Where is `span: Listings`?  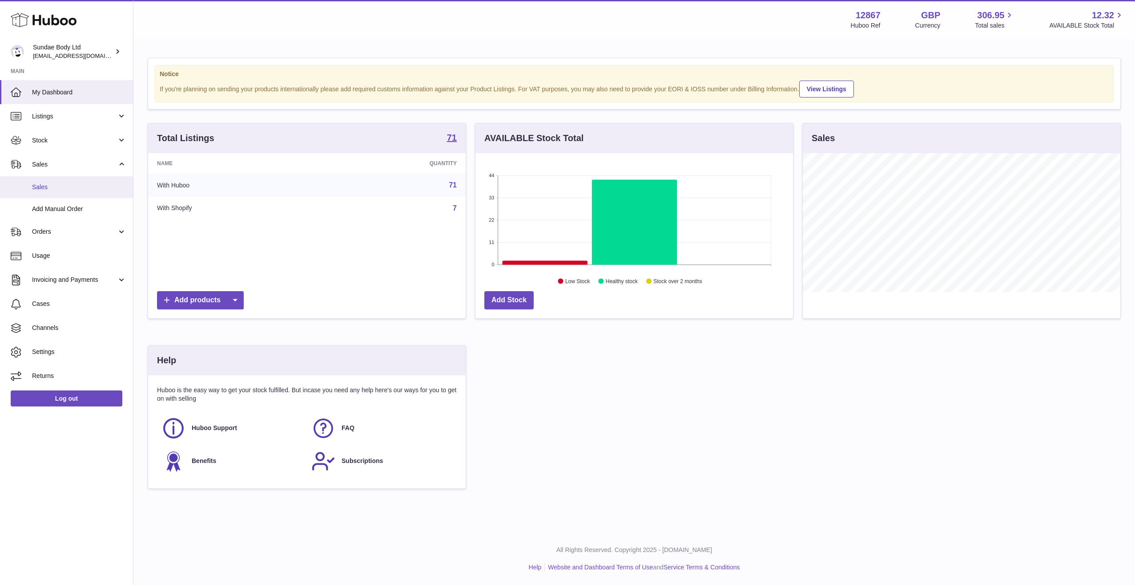 span: Listings is located at coordinates (74, 116).